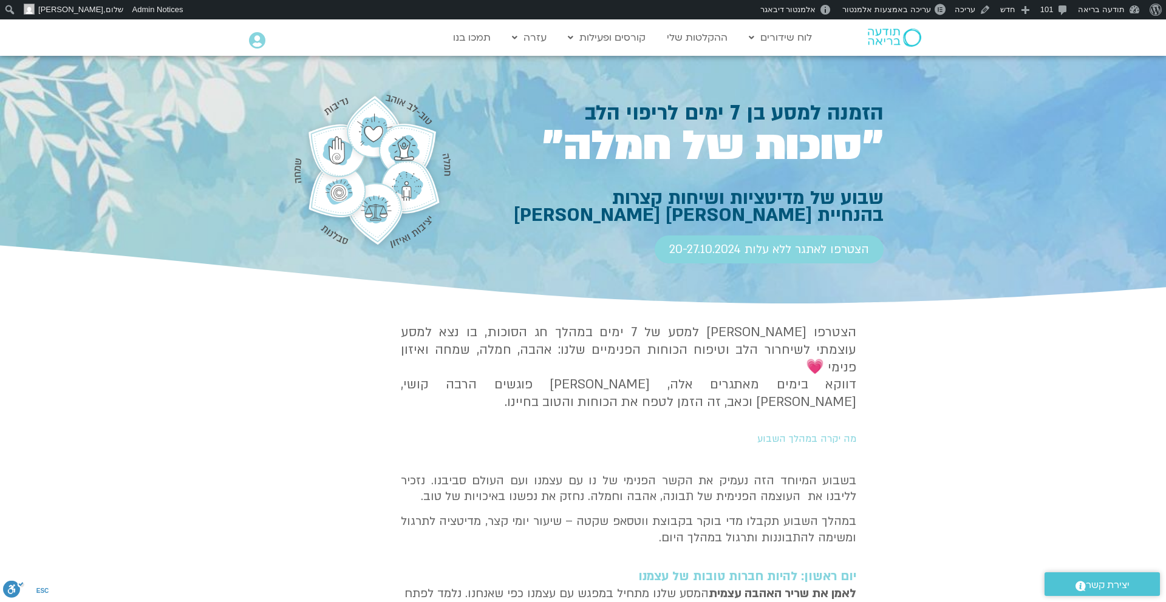  I want to click on a: ההקלטות שלי, so click(697, 38).